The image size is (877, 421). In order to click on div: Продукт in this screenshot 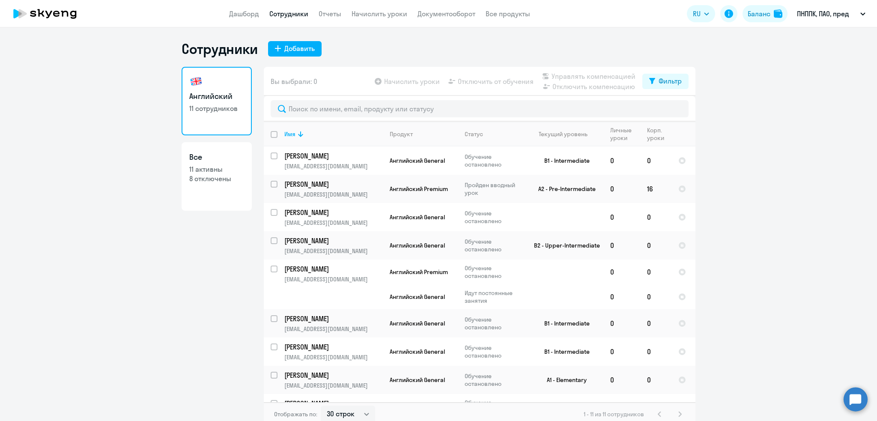, I will do `click(401, 134)`.